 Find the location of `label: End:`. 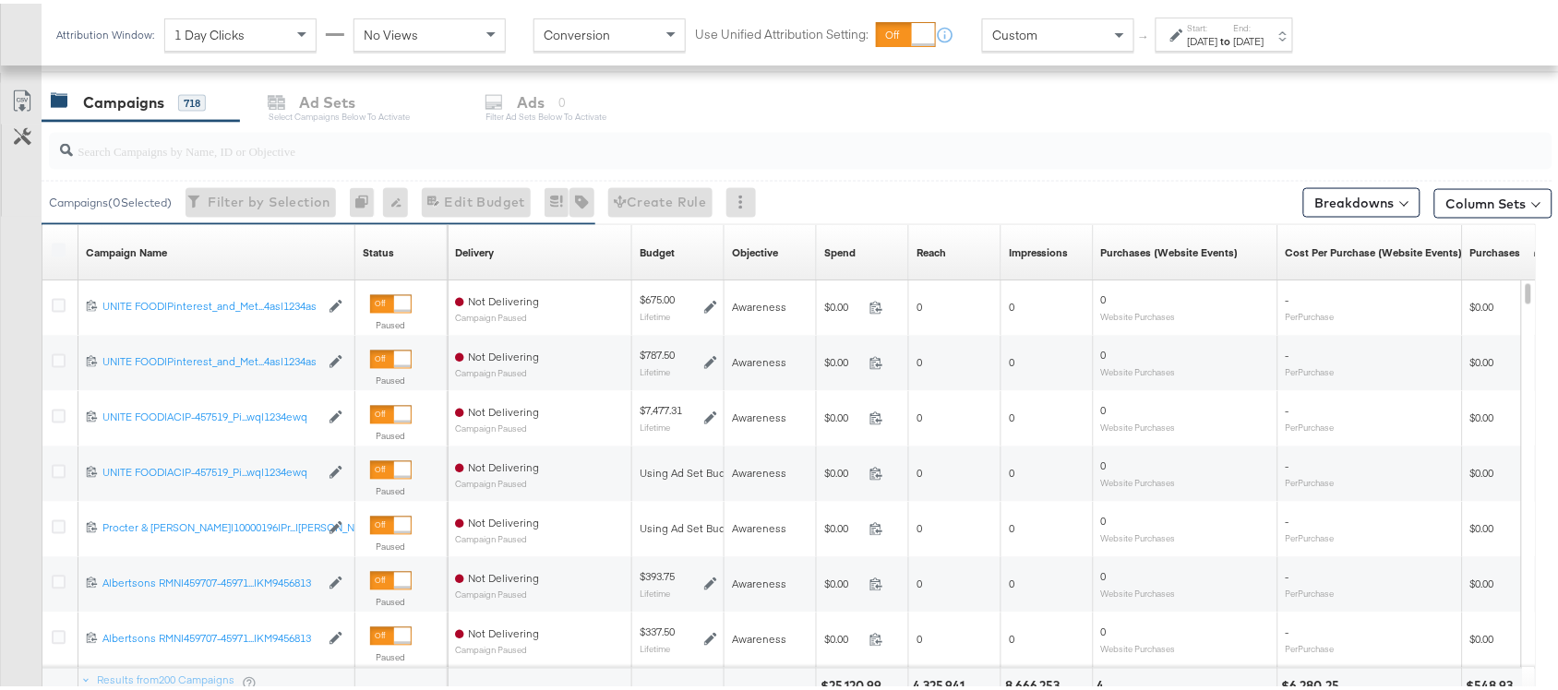

label: End: is located at coordinates (1249, 24).